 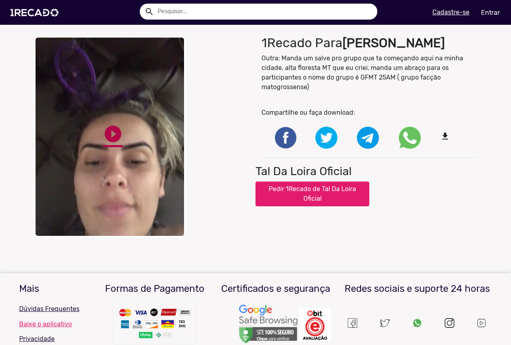 I want to click on img: twitter.svg, so click(x=385, y=323).